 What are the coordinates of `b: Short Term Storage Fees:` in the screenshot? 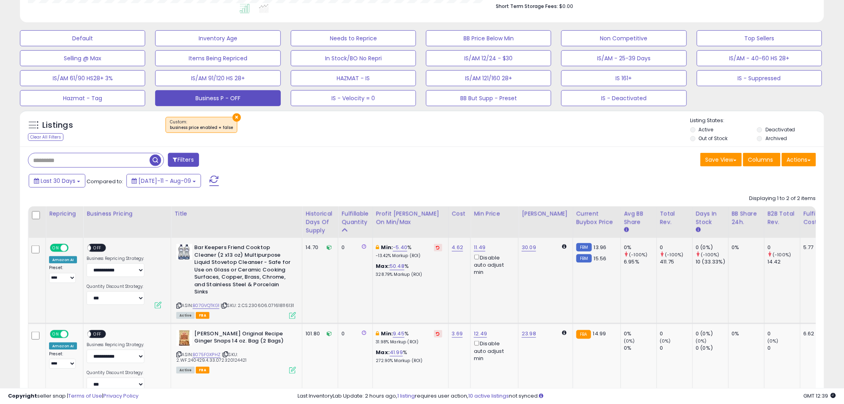 It's located at (527, 6).